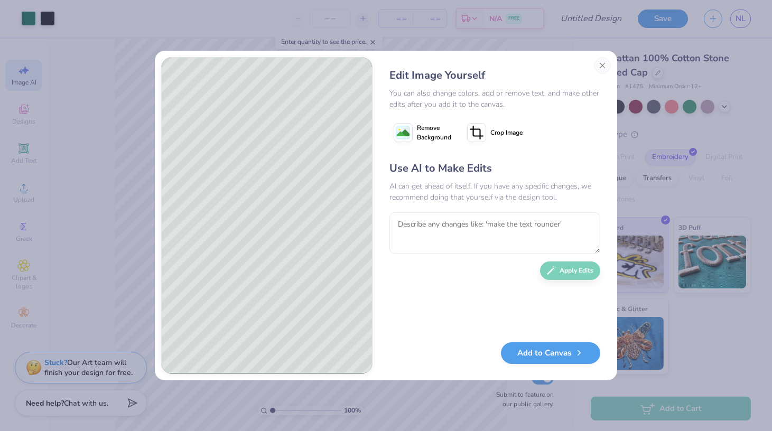 Image resolution: width=772 pixels, height=431 pixels. What do you see at coordinates (494, 168) in the screenshot?
I see `div: Use AI to Make Edits` at bounding box center [494, 168].